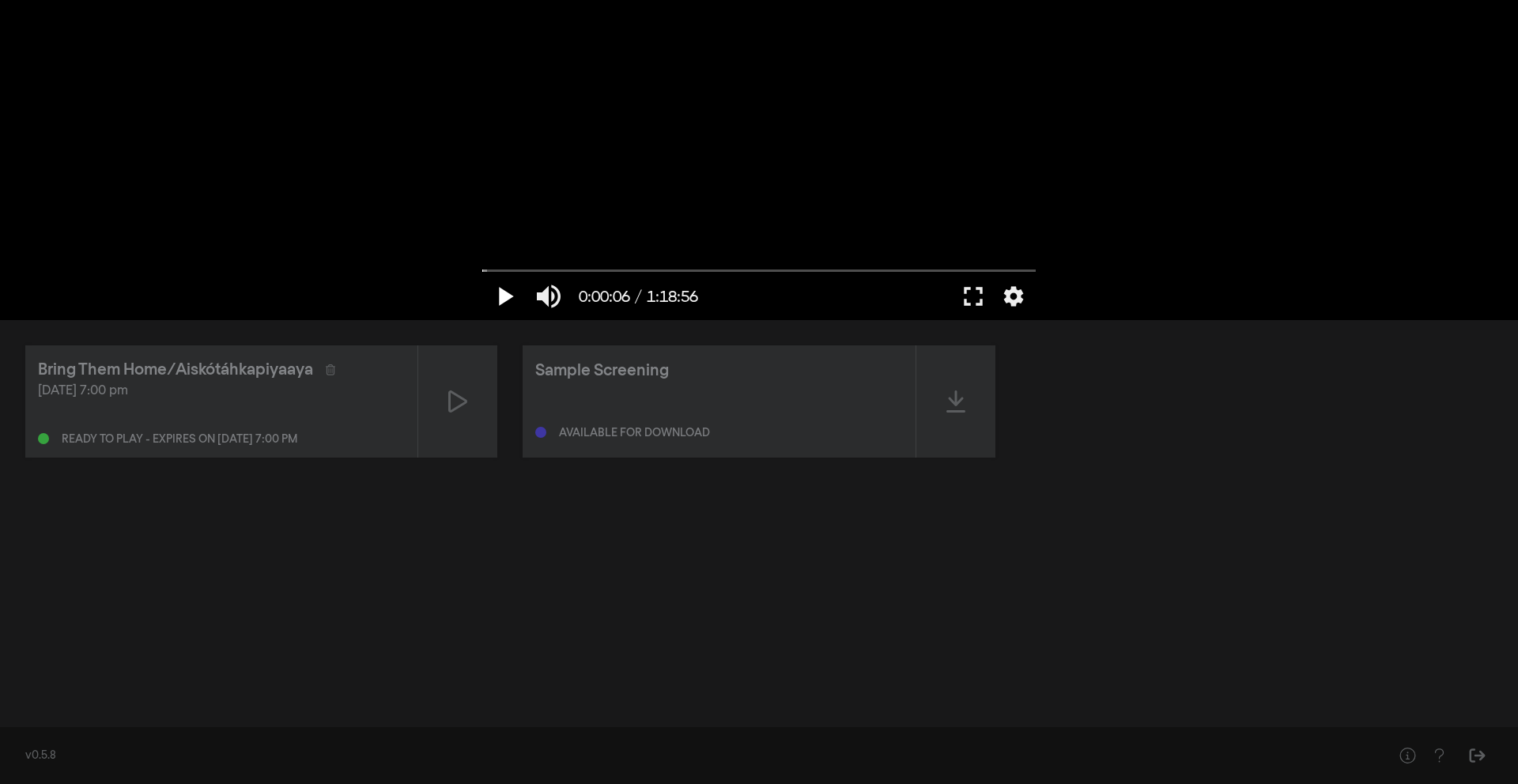 The height and width of the screenshot is (784, 1518). What do you see at coordinates (176, 370) in the screenshot?
I see `div: Bring Them Home/Aiskótáhkapiyaaya` at bounding box center [176, 370].